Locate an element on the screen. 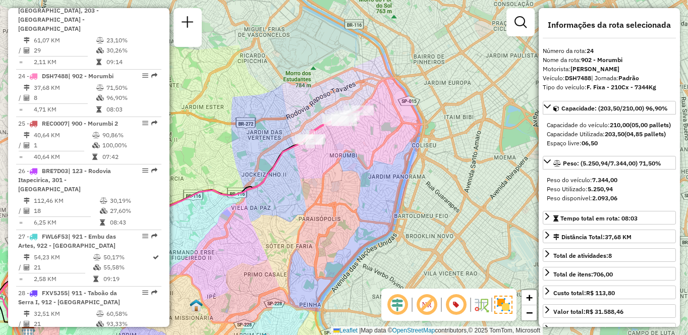 Image resolution: width=688 pixels, height=335 pixels. span: Exibir número da rota is located at coordinates (456, 305).